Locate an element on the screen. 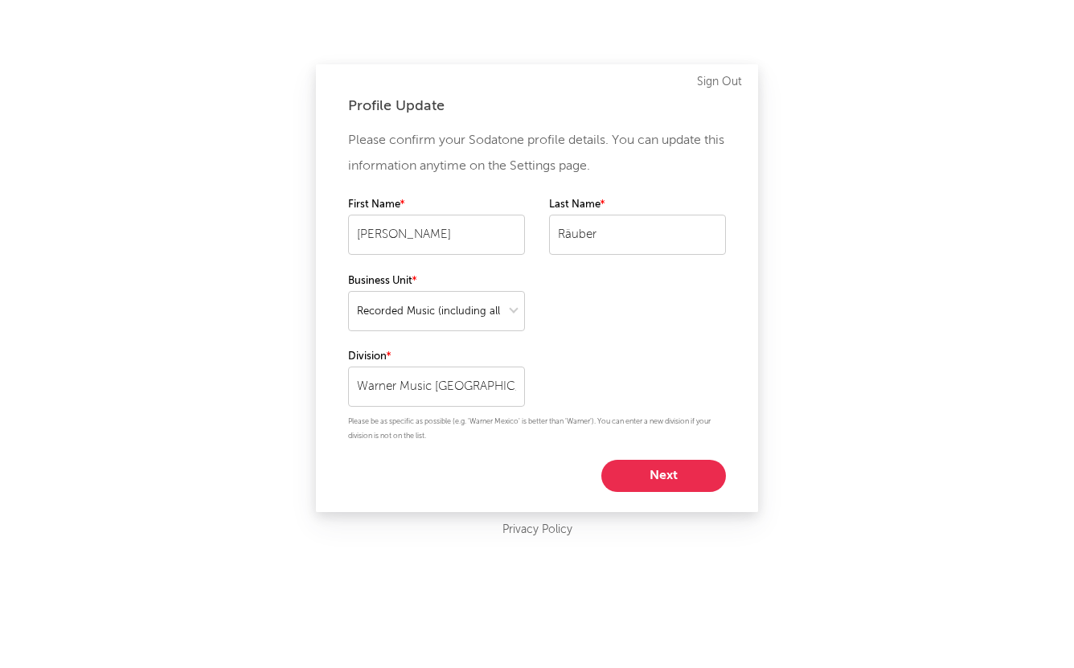 The image size is (1074, 668). input: Your first name is located at coordinates (436, 235).